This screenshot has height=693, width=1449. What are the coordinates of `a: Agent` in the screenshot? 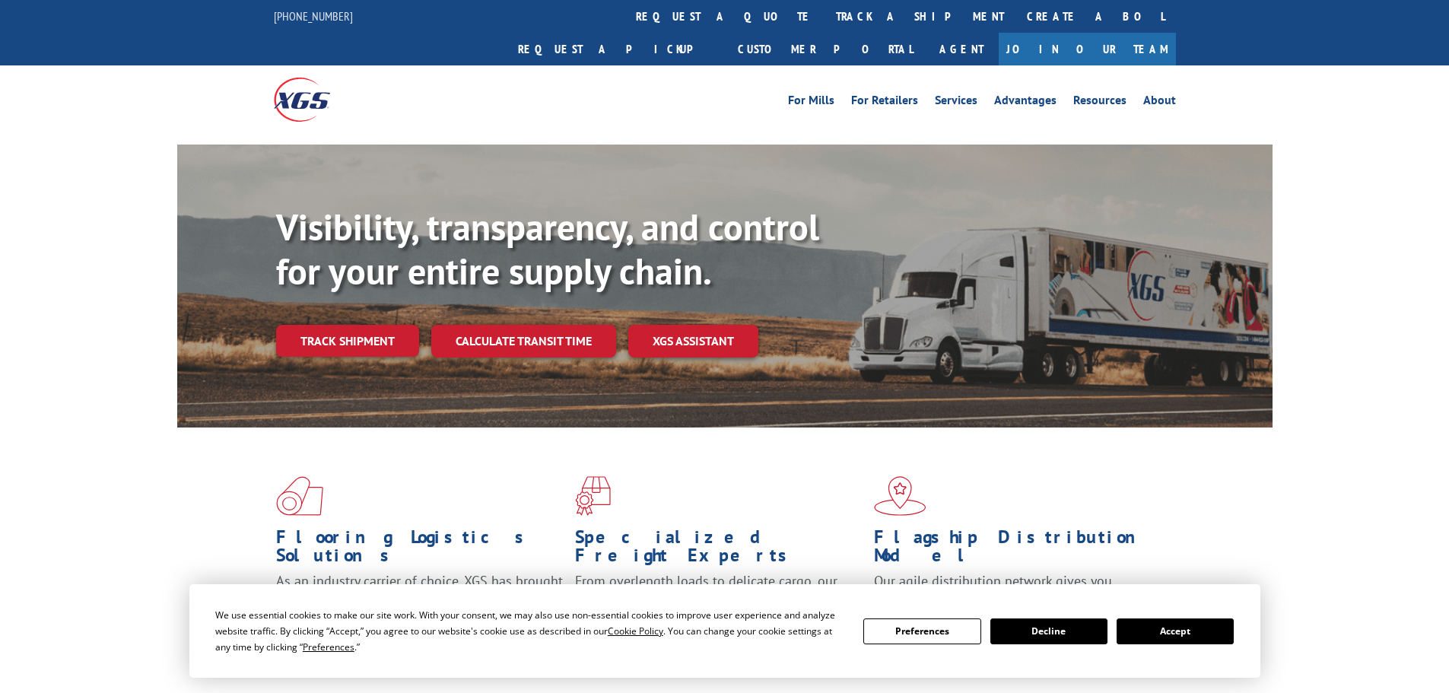 It's located at (962, 49).